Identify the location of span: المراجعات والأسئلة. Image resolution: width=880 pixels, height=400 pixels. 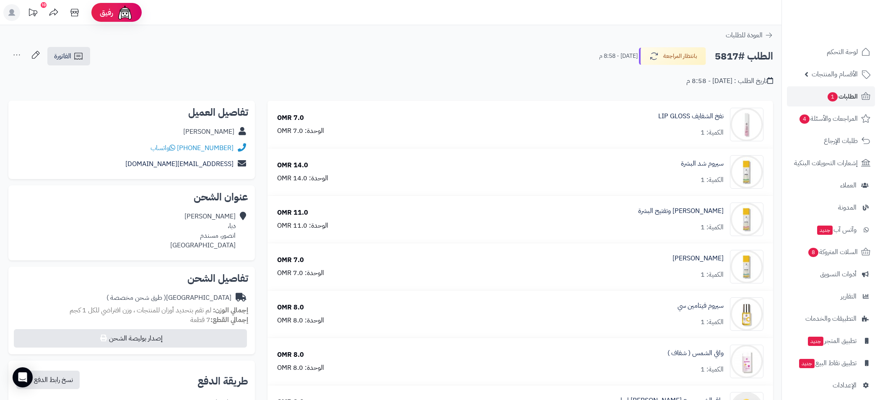
(828, 119).